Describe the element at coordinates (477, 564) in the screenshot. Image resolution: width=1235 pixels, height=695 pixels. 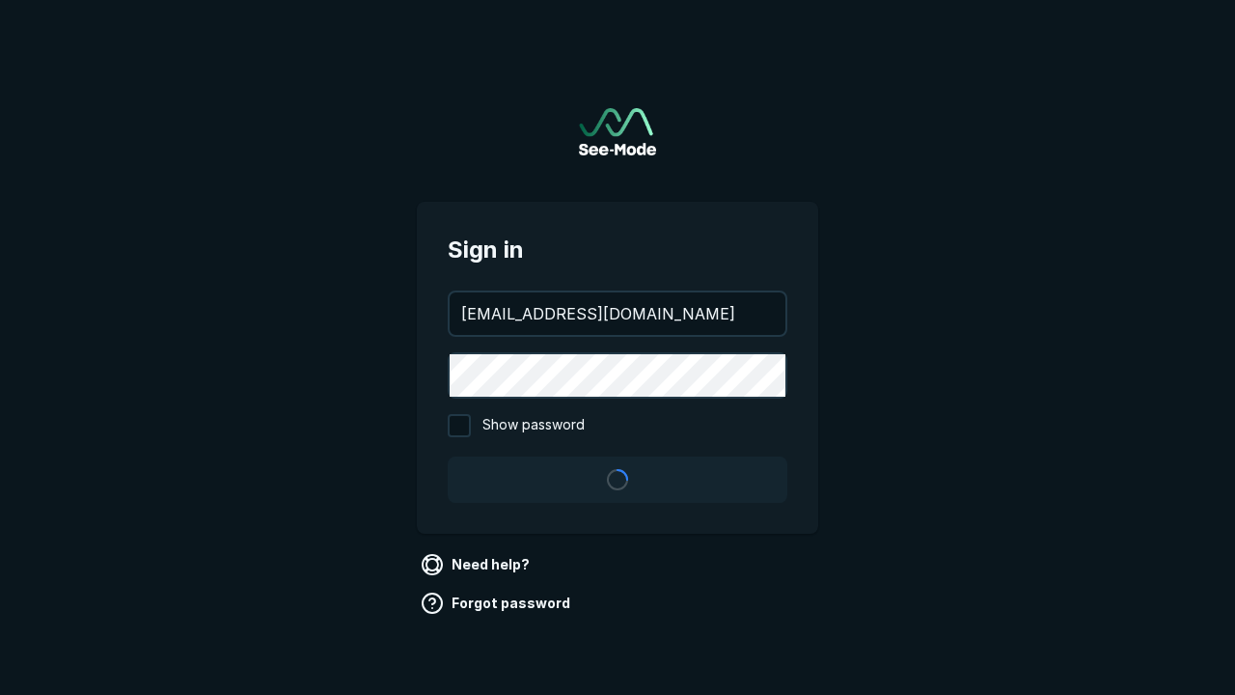
I see `a: Need help?` at that location.